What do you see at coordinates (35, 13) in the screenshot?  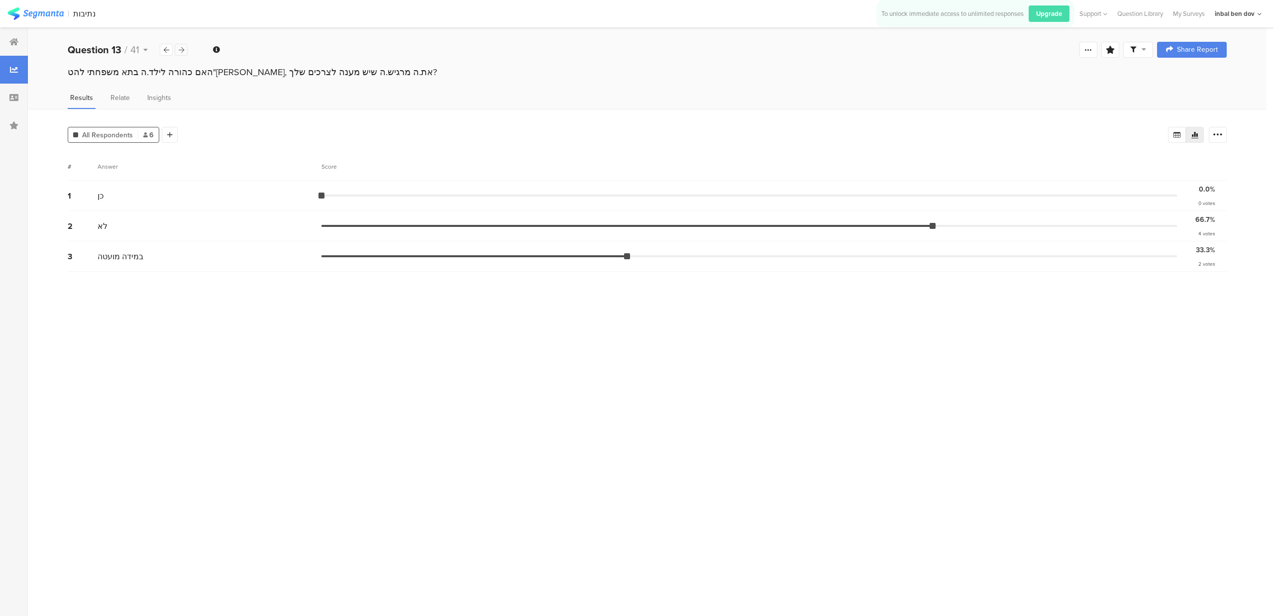 I see `img: segmanta logo` at bounding box center [35, 13].